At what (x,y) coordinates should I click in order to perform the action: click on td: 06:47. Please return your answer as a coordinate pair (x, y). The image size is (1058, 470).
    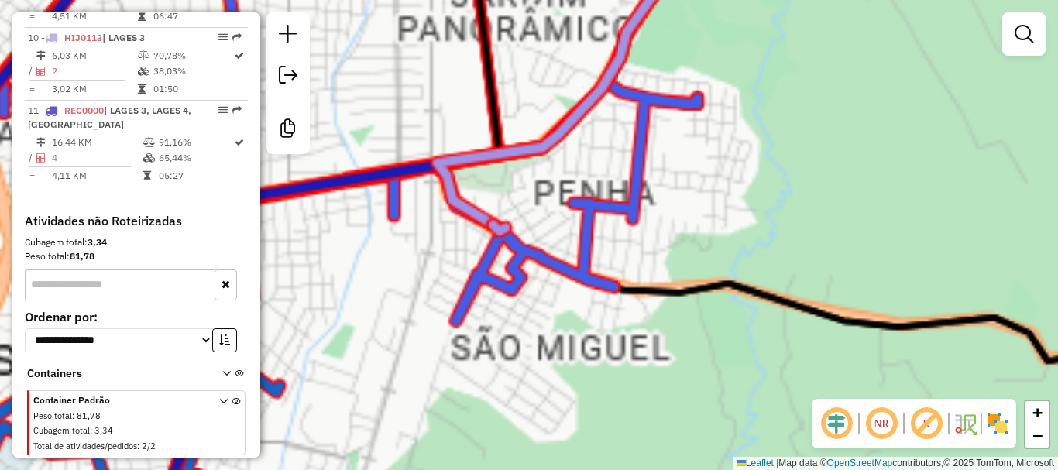
    Looking at the image, I should click on (193, 16).